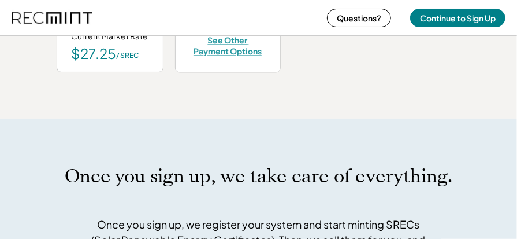 This screenshot has width=517, height=239. What do you see at coordinates (110, 36) in the screenshot?
I see `div: Current Market Rate` at bounding box center [110, 36].